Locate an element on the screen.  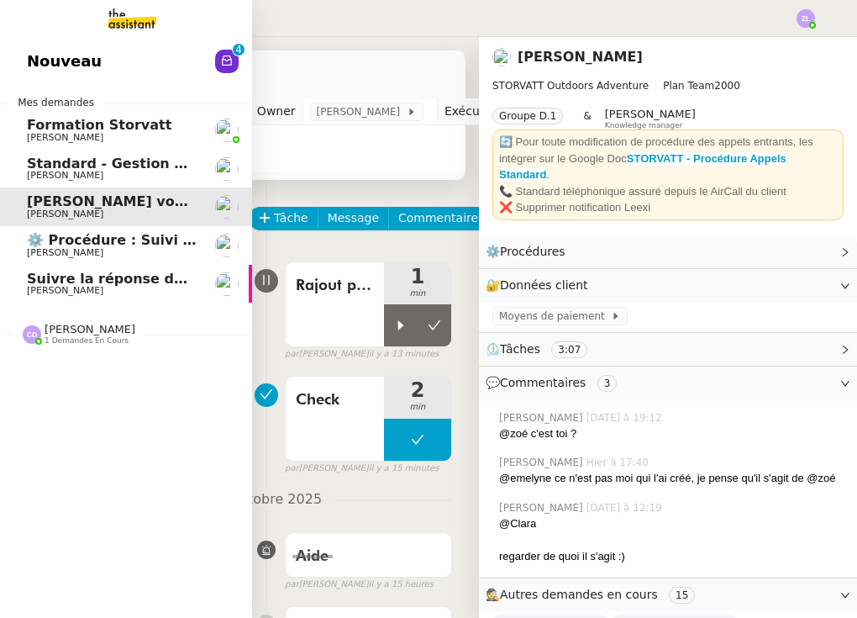
td: Exécutant is located at coordinates (473, 112).